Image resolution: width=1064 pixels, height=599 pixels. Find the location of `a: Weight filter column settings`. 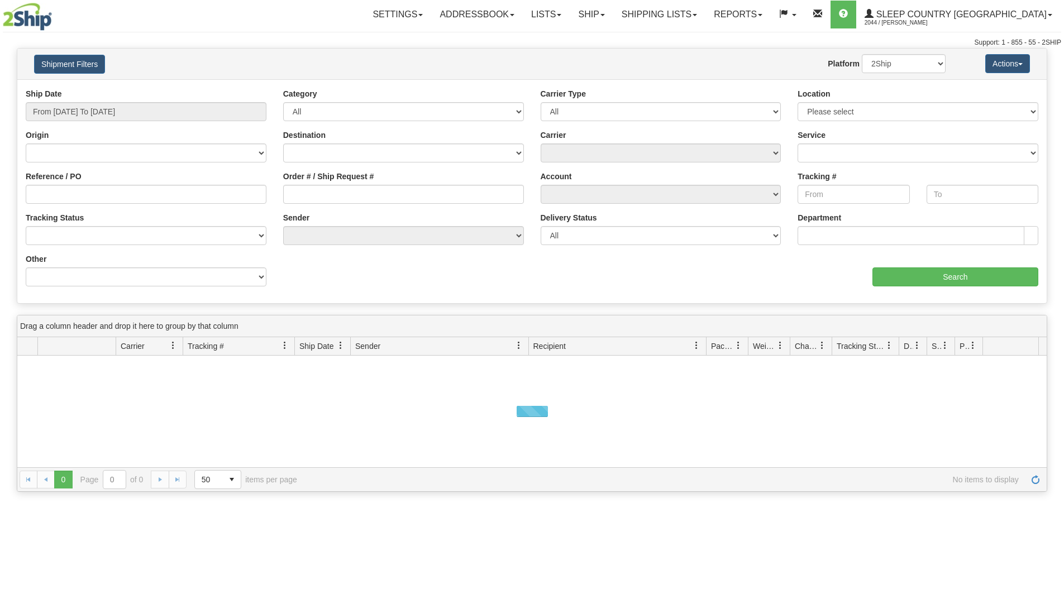

a: Weight filter column settings is located at coordinates (780, 346).